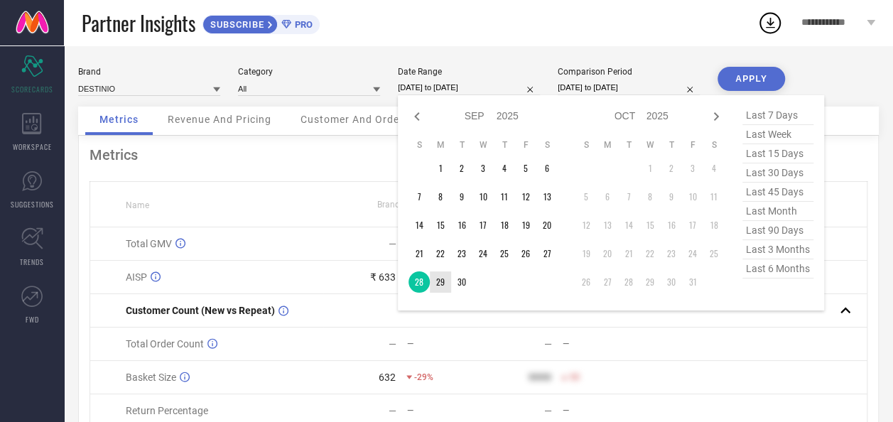 This screenshot has width=893, height=422. I want to click on td: Thu Sep 04 2025, so click(504, 168).